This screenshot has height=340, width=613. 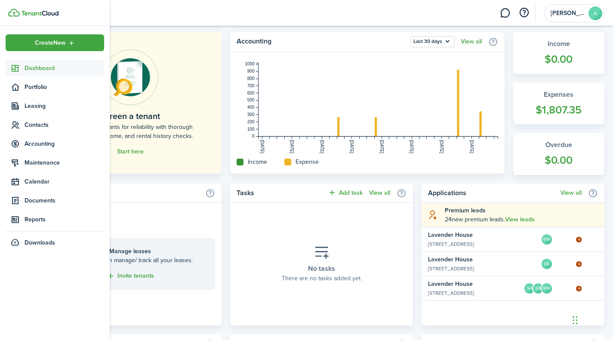 I want to click on home-placeholder-title: Manage leases, so click(x=130, y=251).